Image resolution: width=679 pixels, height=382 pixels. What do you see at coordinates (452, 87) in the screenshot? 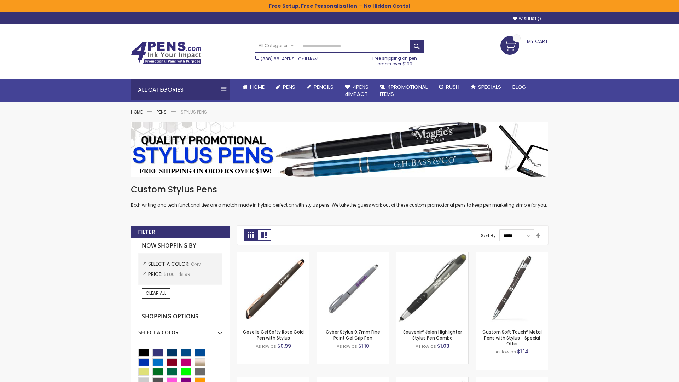
I see `span: Rush` at bounding box center [452, 87].